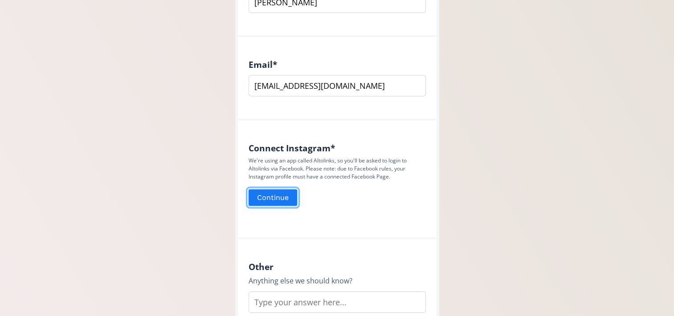 Image resolution: width=674 pixels, height=316 pixels. Describe the element at coordinates (337, 266) in the screenshot. I see `h4: Other` at that location.